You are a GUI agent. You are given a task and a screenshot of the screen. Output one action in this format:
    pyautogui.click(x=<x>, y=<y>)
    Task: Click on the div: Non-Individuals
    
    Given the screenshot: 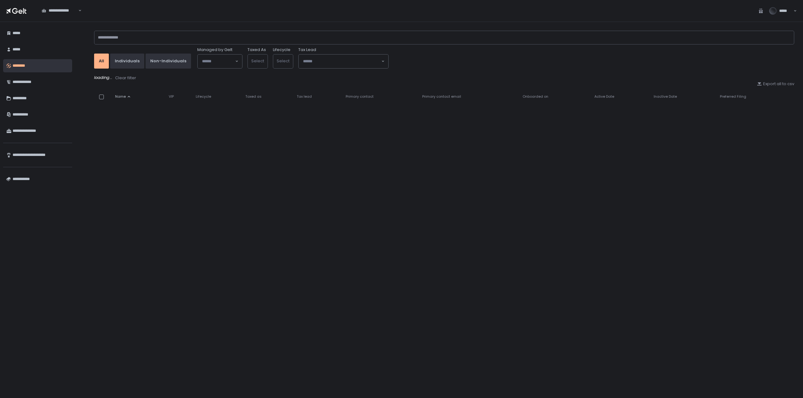 What is the action you would take?
    pyautogui.click(x=168, y=61)
    